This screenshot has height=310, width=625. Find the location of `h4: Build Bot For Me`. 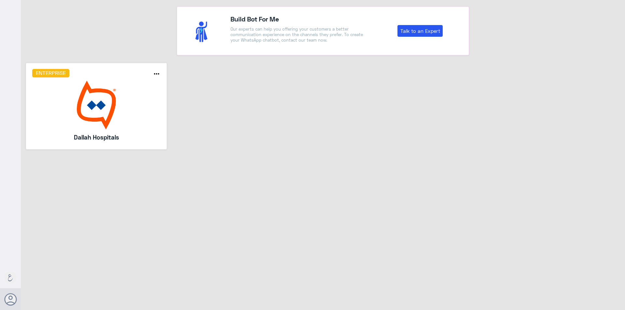

h4: Build Bot For Me is located at coordinates (299, 19).